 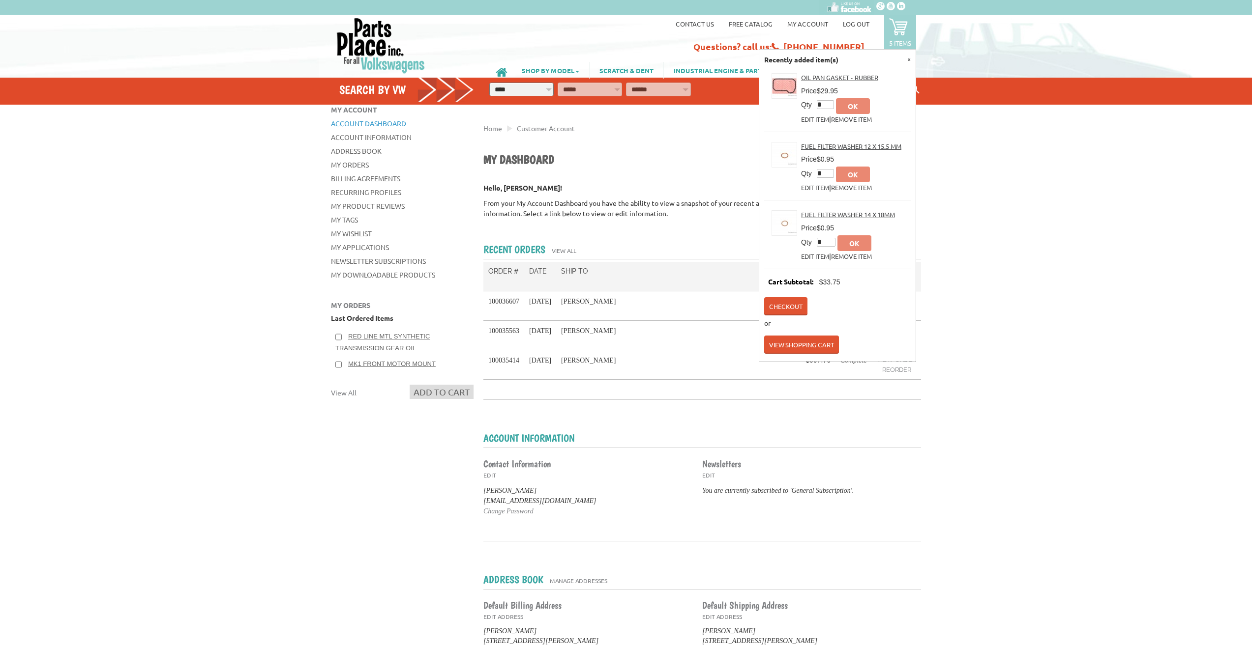 I want to click on span: $33.75, so click(x=829, y=282).